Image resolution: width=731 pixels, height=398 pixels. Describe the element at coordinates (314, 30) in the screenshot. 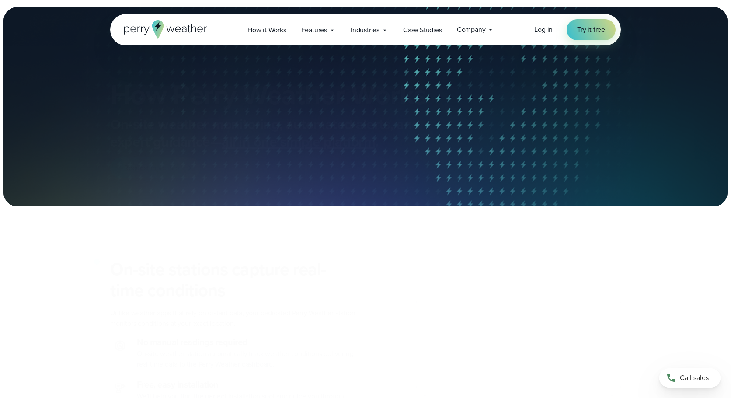

I see `span: Features` at that location.